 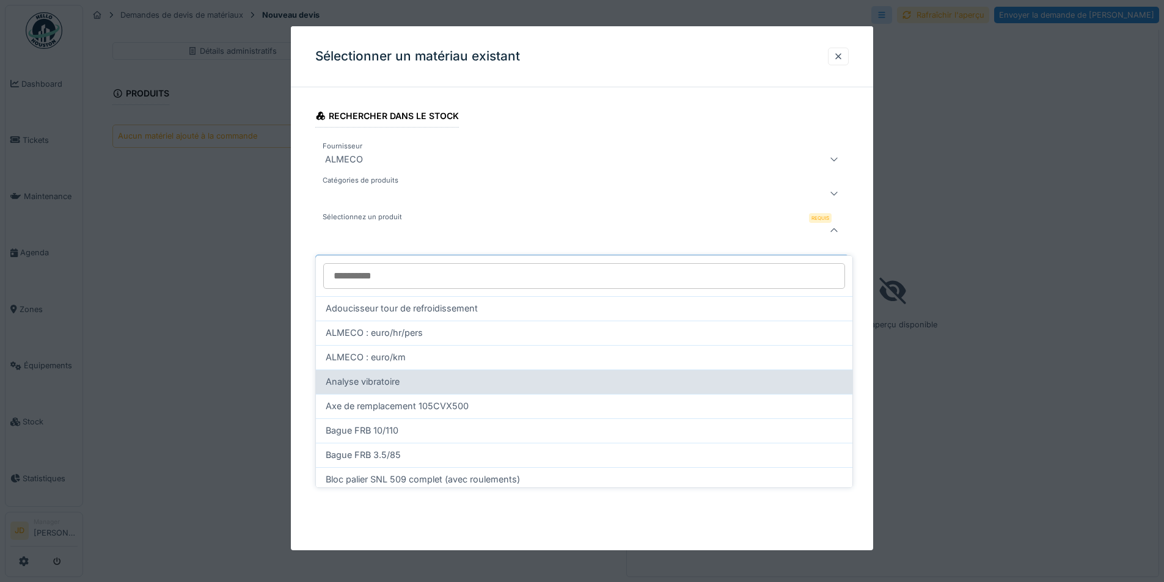 What do you see at coordinates (374, 333) in the screenshot?
I see `span: ALMECO : euro/hr/pers` at bounding box center [374, 333].